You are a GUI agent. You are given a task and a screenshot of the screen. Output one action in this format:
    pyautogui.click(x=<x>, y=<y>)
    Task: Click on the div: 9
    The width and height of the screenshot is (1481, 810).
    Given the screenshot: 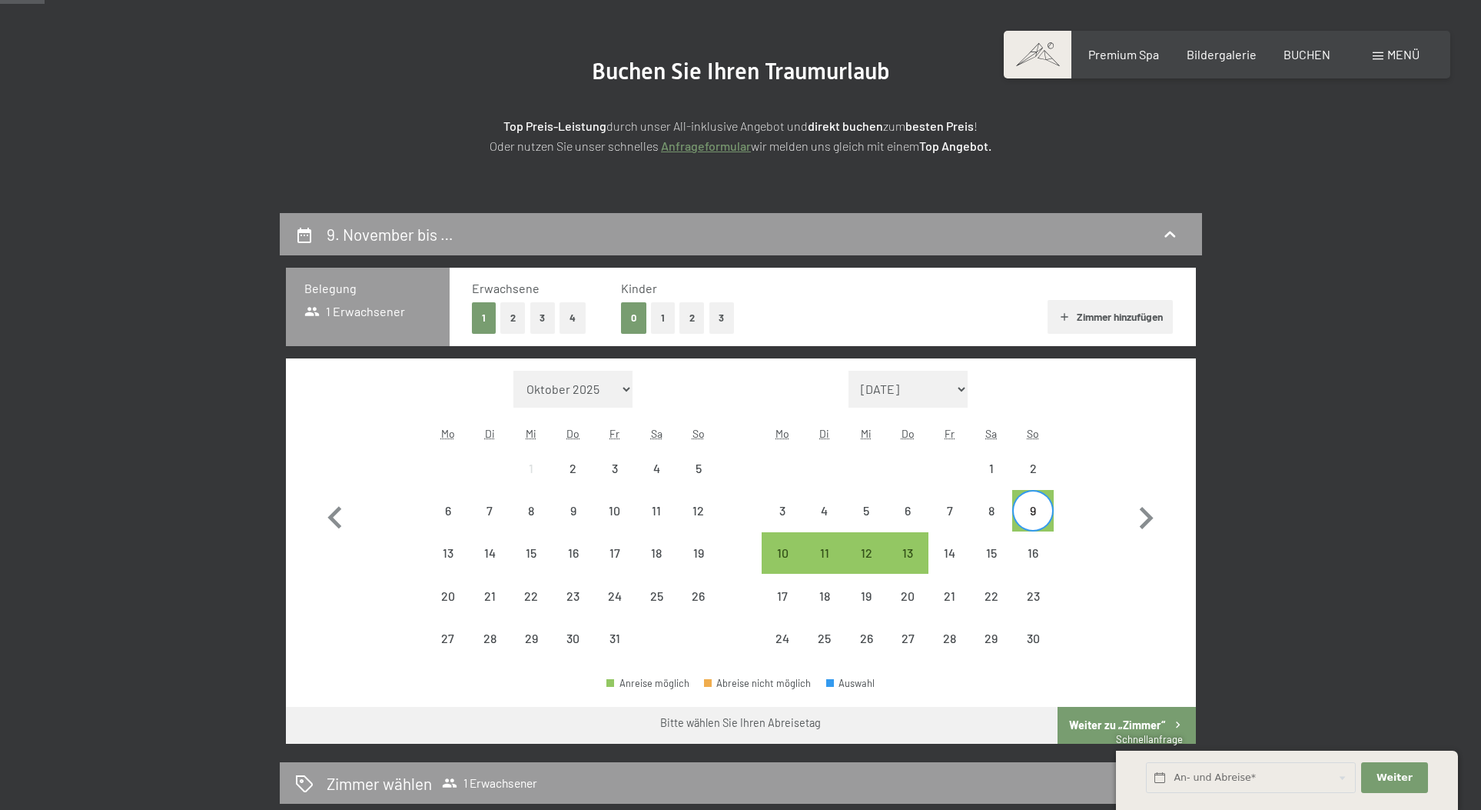 What is the action you would take?
    pyautogui.click(x=574, y=524)
    